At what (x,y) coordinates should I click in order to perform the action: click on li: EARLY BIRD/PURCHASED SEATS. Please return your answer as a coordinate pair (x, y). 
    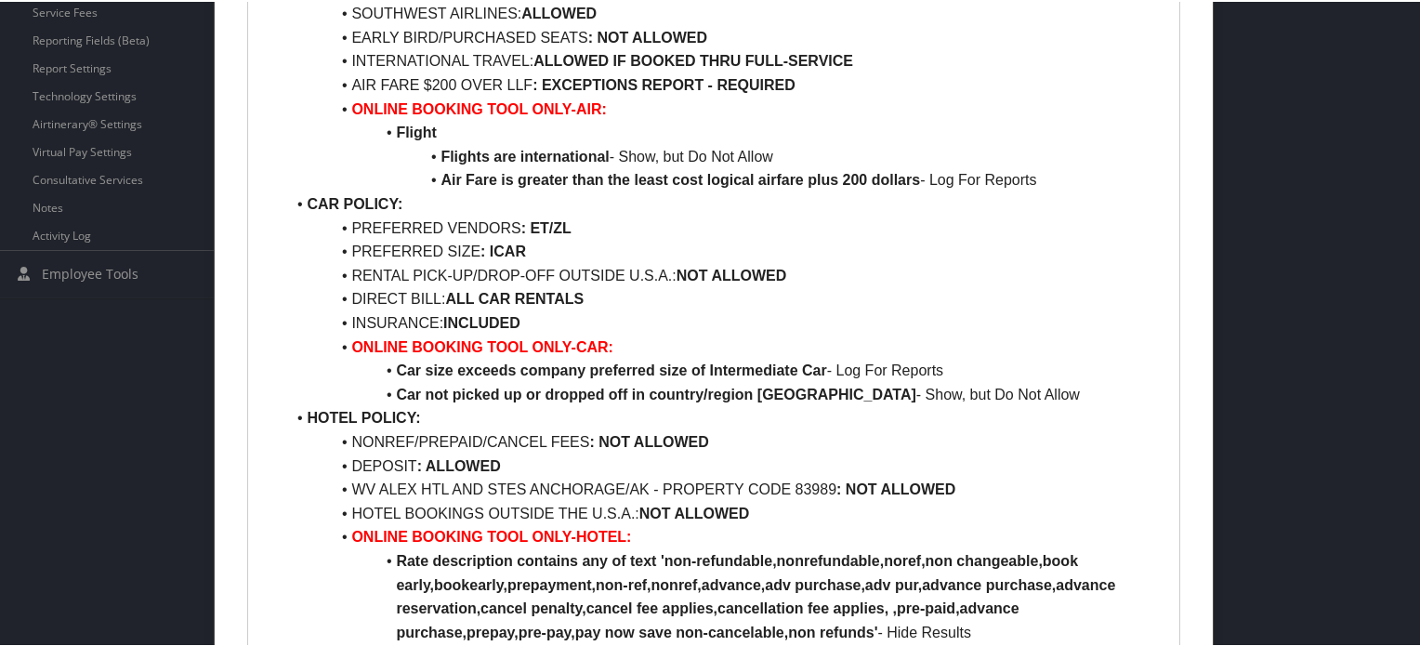
    Looking at the image, I should click on (724, 36).